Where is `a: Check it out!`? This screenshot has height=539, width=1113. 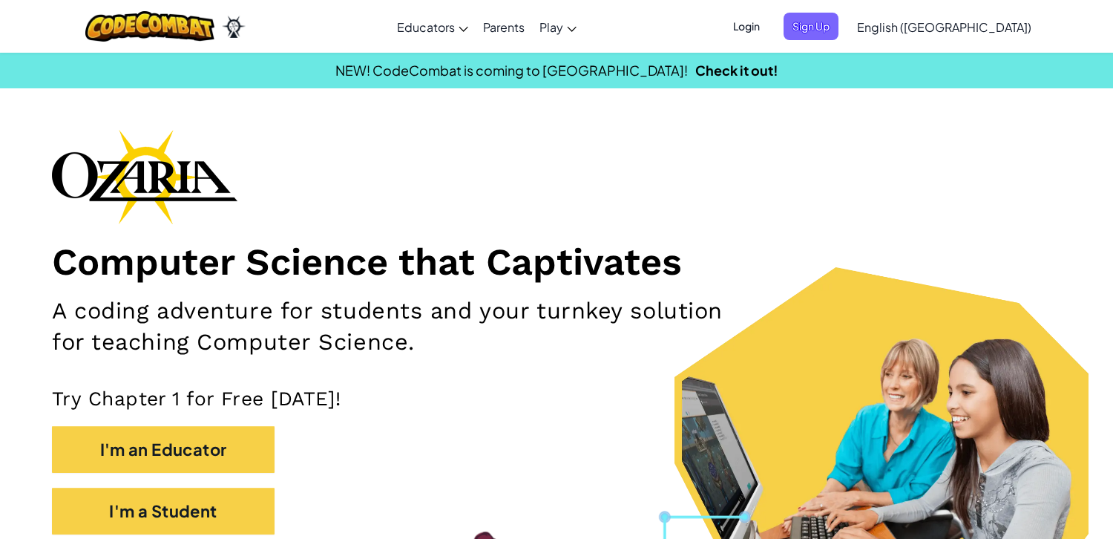 a: Check it out! is located at coordinates (737, 70).